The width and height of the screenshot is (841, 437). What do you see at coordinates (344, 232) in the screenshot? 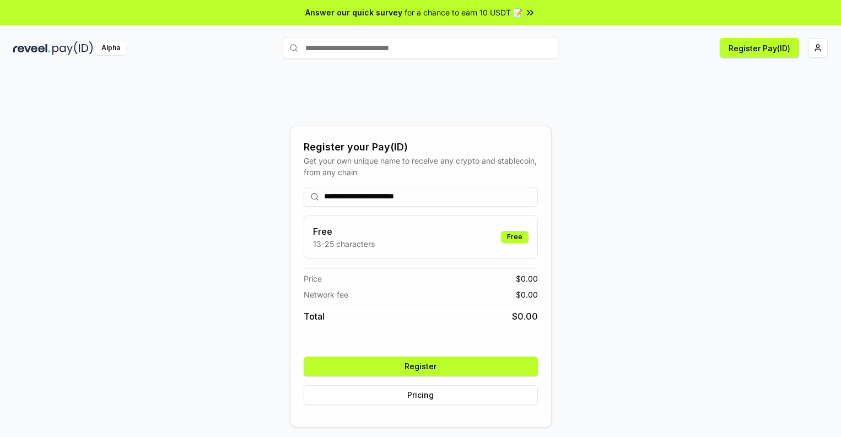
I see `h3: Free` at bounding box center [344, 232].